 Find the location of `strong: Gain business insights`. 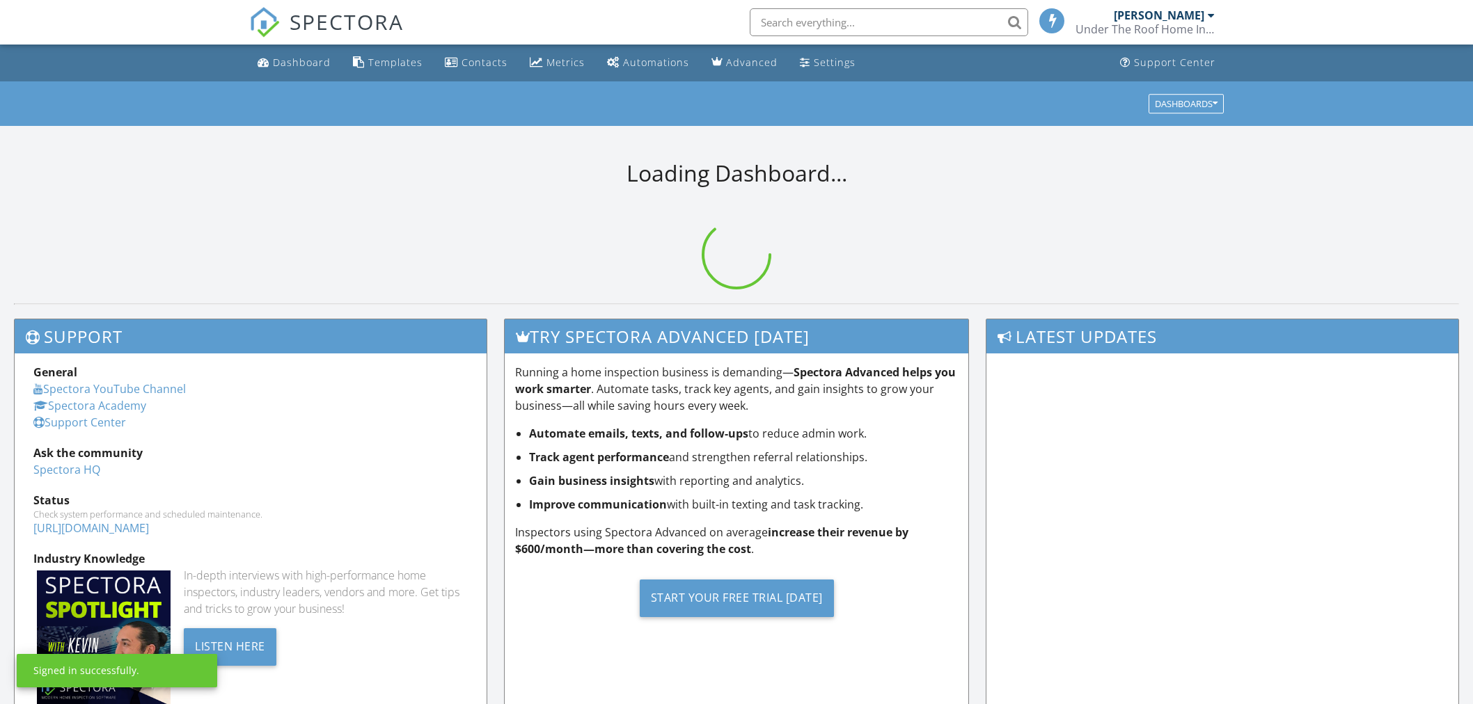

strong: Gain business insights is located at coordinates (592, 481).